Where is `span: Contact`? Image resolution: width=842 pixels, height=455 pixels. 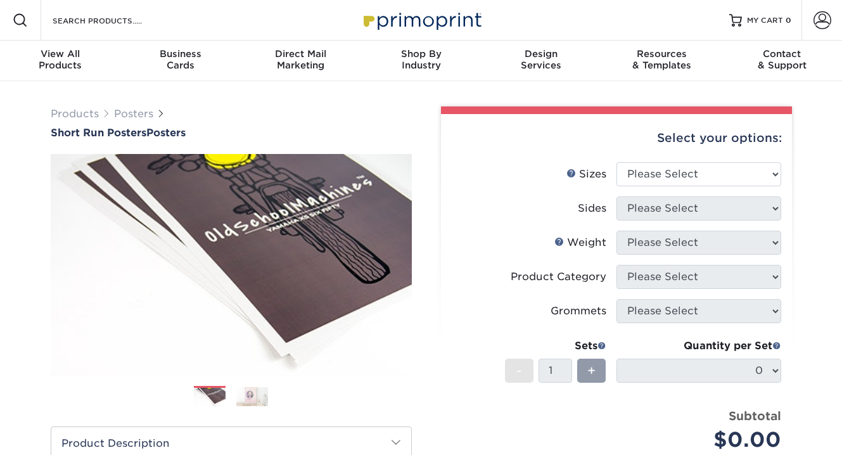
span: Contact is located at coordinates (782, 54).